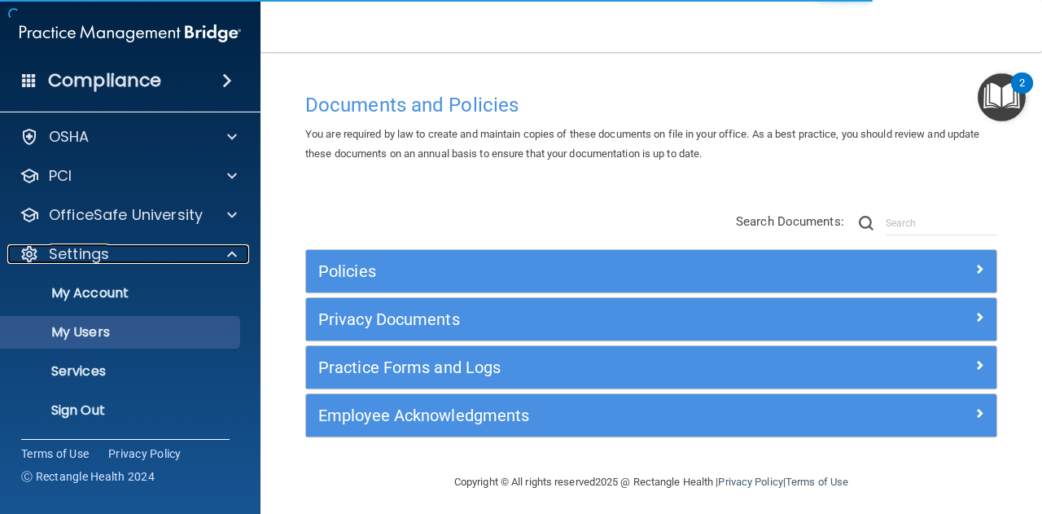  What do you see at coordinates (651, 271) in the screenshot?
I see `a: Policies` at bounding box center [651, 271].